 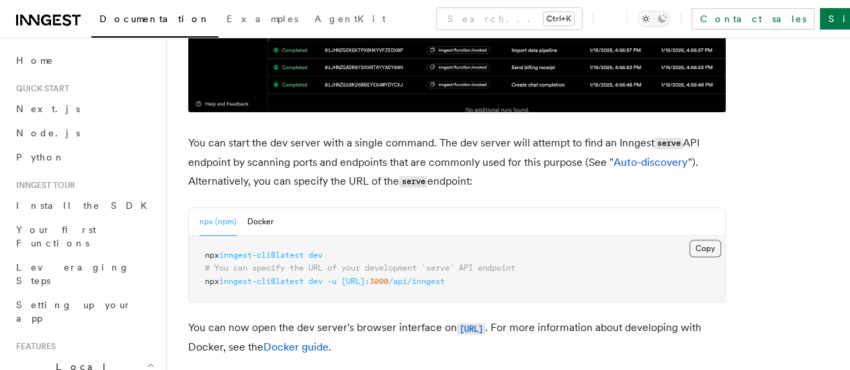 I want to click on span: # You can specify the URL of your development `serve` API endpoint, so click(x=360, y=268).